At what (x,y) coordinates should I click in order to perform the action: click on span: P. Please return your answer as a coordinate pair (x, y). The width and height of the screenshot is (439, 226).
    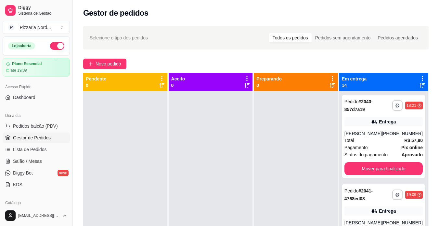
    Looking at the image, I should click on (11, 27).